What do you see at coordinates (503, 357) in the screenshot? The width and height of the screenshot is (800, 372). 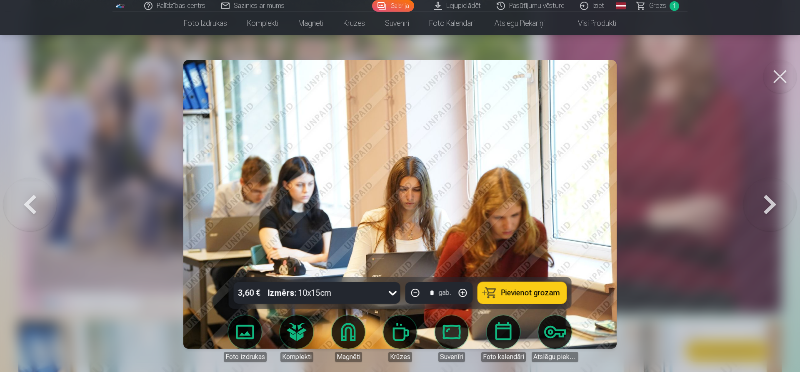 I see `div: Foto kalendāri` at bounding box center [503, 357].